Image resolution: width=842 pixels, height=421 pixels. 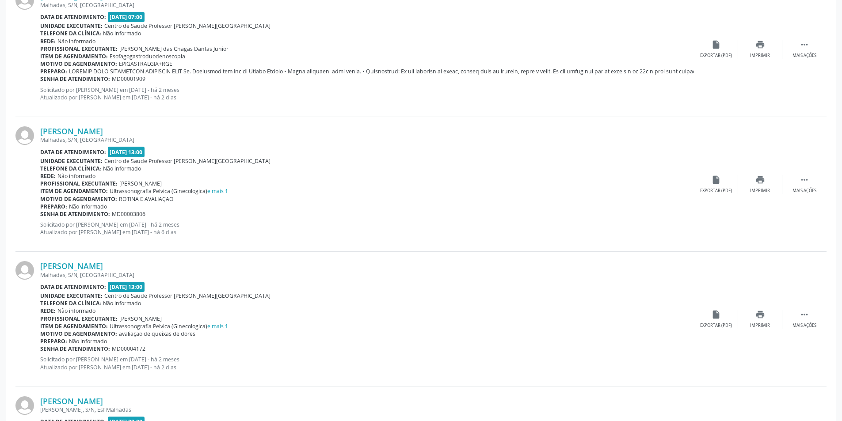 What do you see at coordinates (145, 64) in the screenshot?
I see `span: EPIGASTRALGIA+RGE` at bounding box center [145, 64].